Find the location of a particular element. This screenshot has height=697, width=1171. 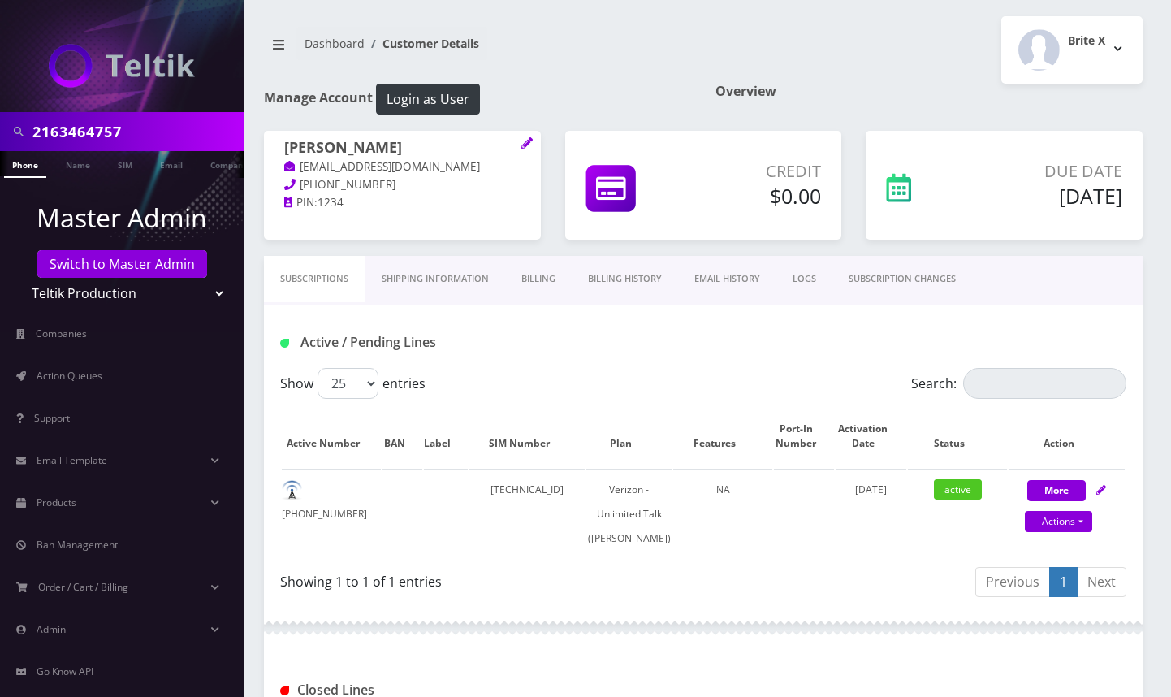

th: Features: activate to sort column ascending is located at coordinates (723, 436).